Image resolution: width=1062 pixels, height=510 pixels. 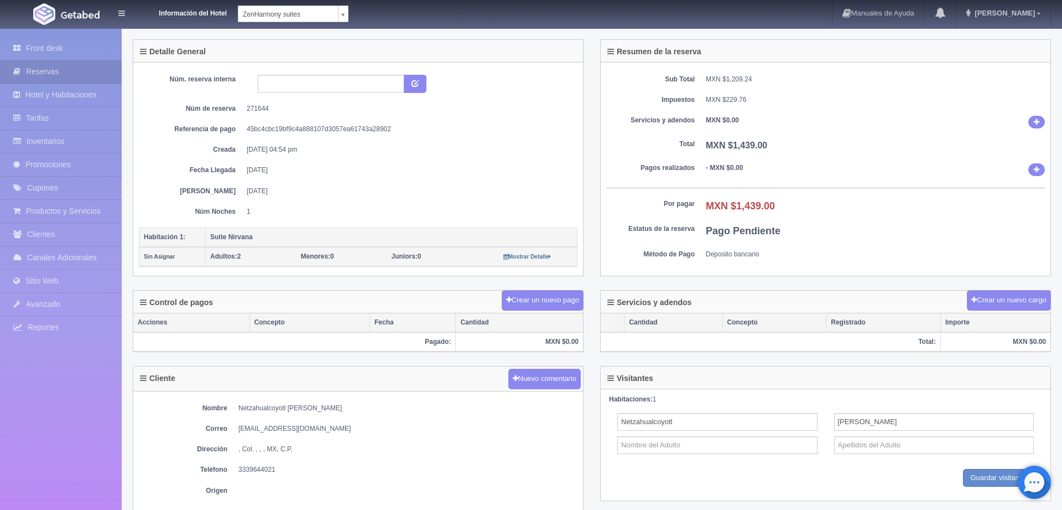 I want to click on th: Acciones, so click(x=191, y=323).